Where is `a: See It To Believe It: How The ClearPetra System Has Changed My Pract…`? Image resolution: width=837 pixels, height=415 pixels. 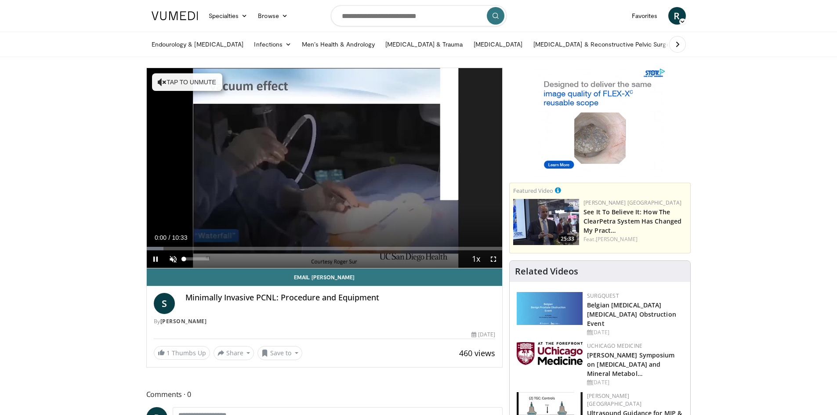 a: See It To Believe It: How The ClearPetra System Has Changed My Pract… is located at coordinates (632, 221).